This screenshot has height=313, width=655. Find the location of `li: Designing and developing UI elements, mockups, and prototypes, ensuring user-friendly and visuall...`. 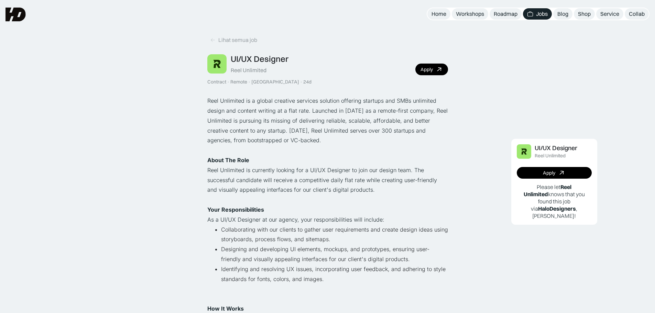

li: Designing and developing UI elements, mockups, and prototypes, ensuring user-friendly and visuall... is located at coordinates (334, 254).